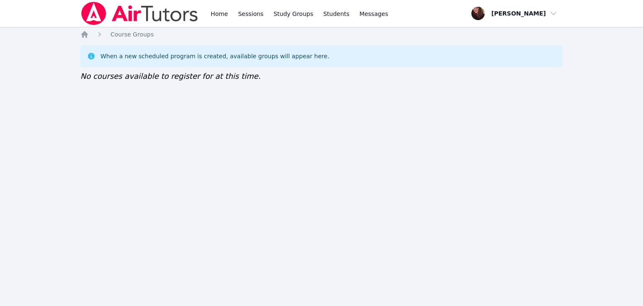 This screenshot has height=306, width=643. Describe the element at coordinates (170, 76) in the screenshot. I see `span: No courses available to register for at this time.` at that location.